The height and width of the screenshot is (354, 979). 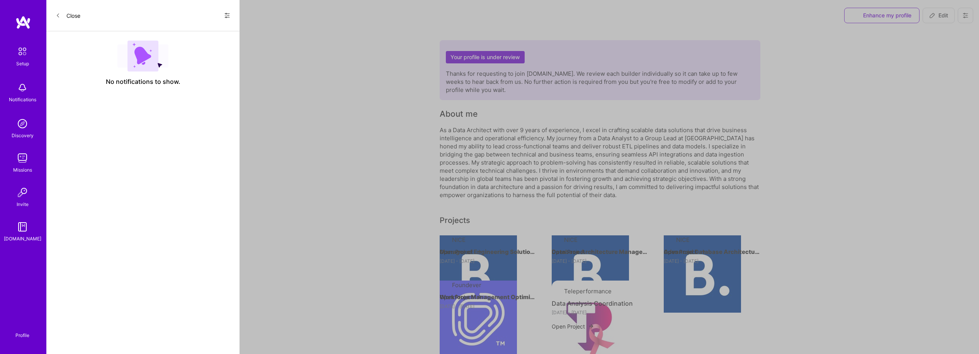 What do you see at coordinates (22, 88) in the screenshot?
I see `img: bell` at bounding box center [22, 88].